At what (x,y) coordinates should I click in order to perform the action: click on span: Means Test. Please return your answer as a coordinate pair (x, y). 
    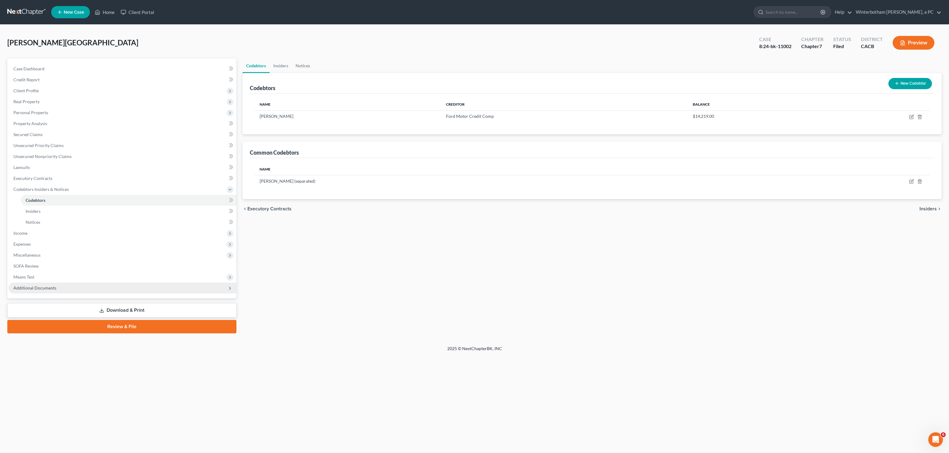
    Looking at the image, I should click on (24, 277).